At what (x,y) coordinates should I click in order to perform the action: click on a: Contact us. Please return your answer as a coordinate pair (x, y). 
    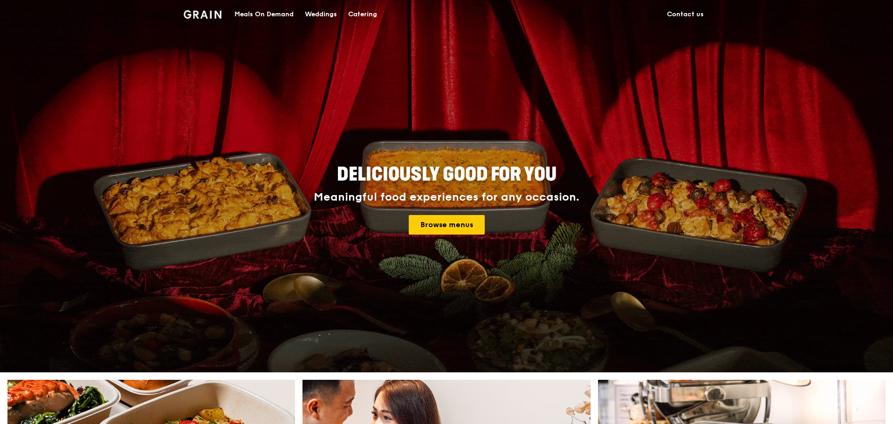
    Looking at the image, I should click on (685, 14).